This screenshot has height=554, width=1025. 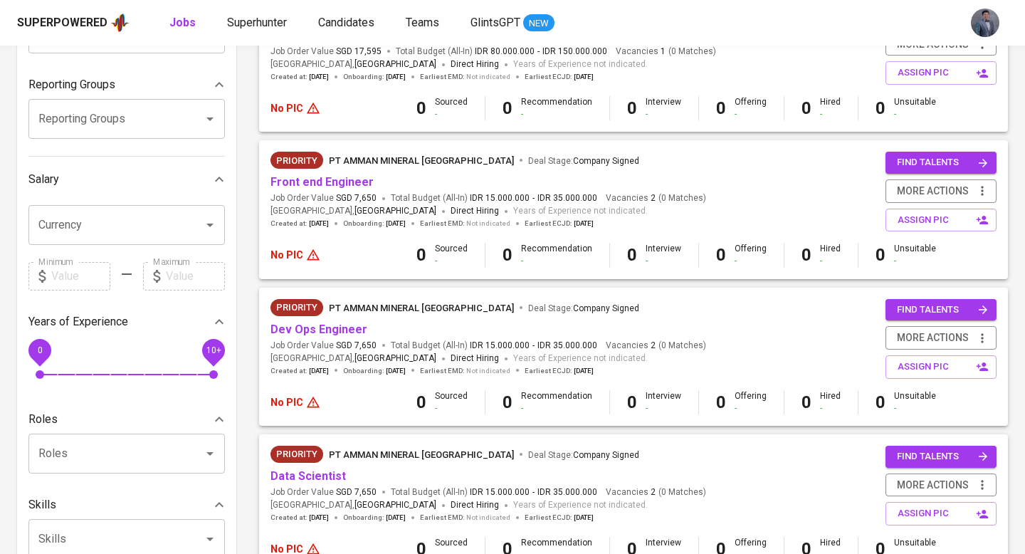 I want to click on span: Company Signed, so click(x=605, y=161).